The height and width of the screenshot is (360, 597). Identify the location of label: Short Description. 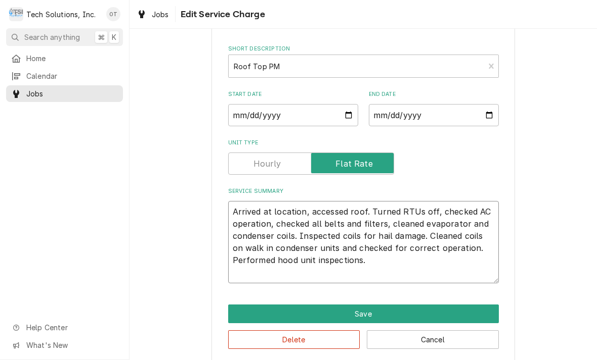
(363, 49).